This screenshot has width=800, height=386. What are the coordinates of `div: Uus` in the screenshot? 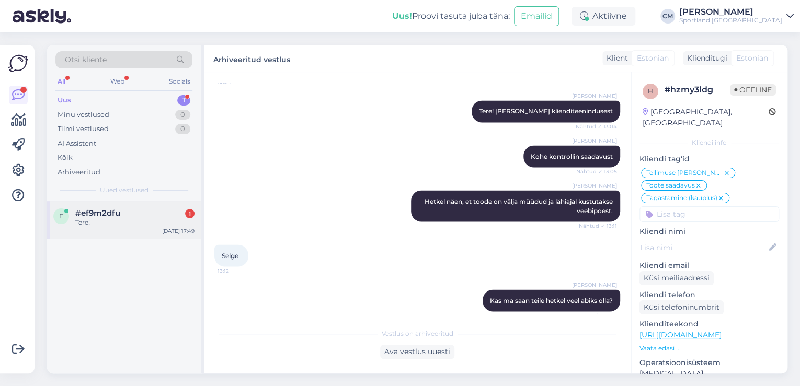 It's located at (64, 100).